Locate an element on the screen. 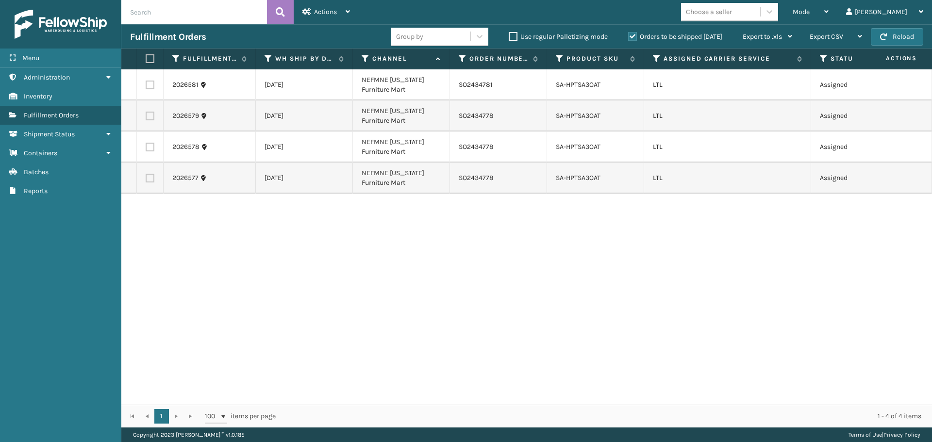 This screenshot has height=442, width=932. td: SO2434781 is located at coordinates (499, 85).